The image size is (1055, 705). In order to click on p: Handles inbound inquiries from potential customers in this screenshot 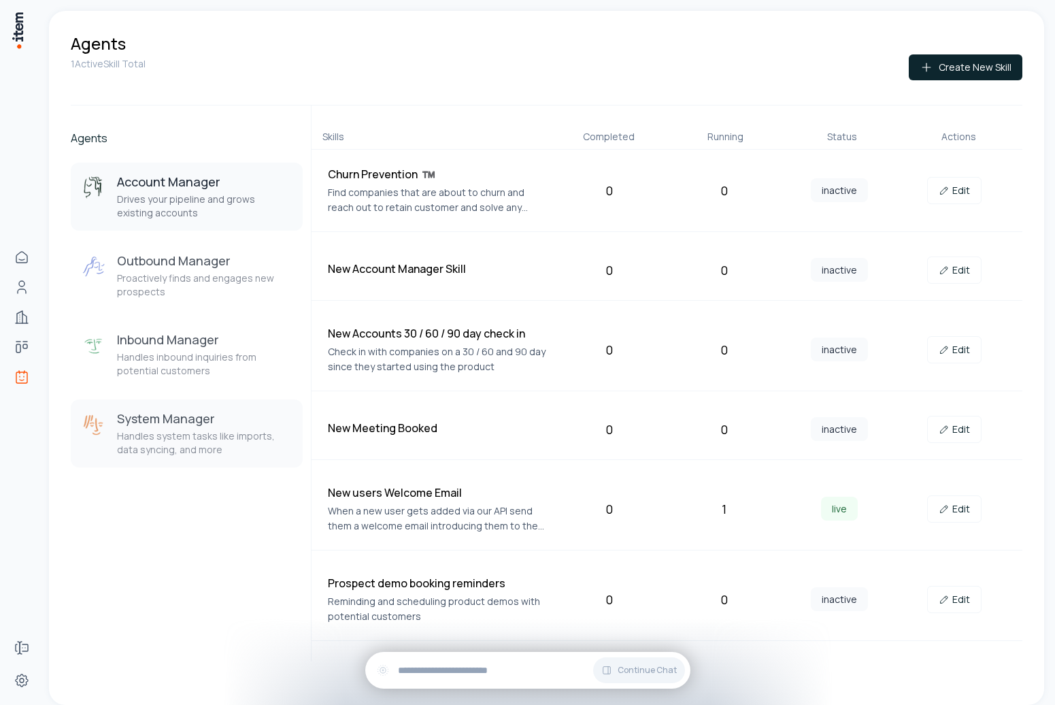, I will do `click(204, 364)`.